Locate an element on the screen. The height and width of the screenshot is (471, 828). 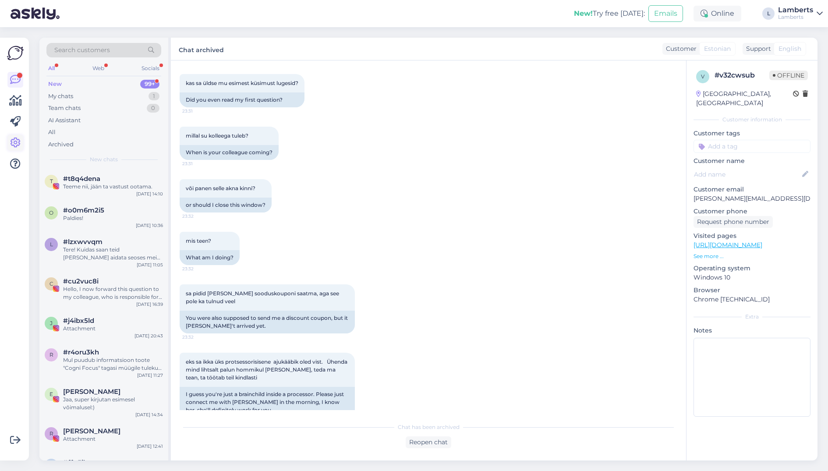
div: AI Assistant is located at coordinates (64, 120).